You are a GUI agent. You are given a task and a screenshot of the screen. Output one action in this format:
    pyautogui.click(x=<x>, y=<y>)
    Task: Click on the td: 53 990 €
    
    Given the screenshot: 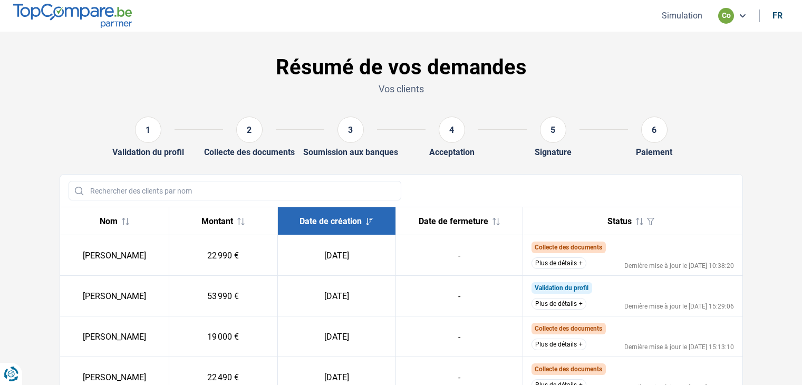 What is the action you would take?
    pyautogui.click(x=223, y=296)
    